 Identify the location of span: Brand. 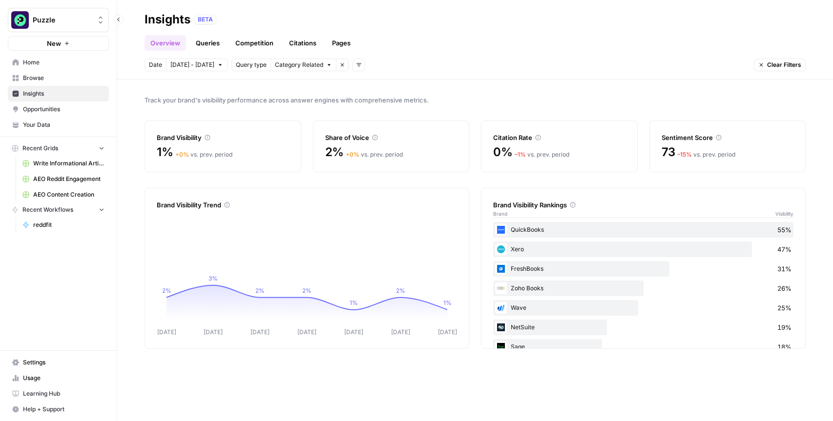
(500, 214).